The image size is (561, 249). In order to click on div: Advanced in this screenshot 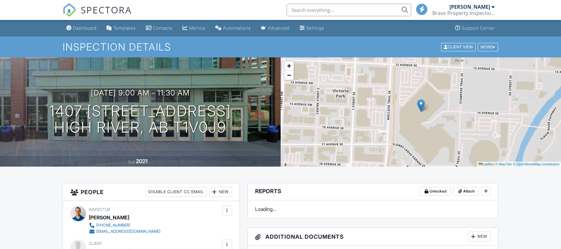, I will do `click(279, 28)`.